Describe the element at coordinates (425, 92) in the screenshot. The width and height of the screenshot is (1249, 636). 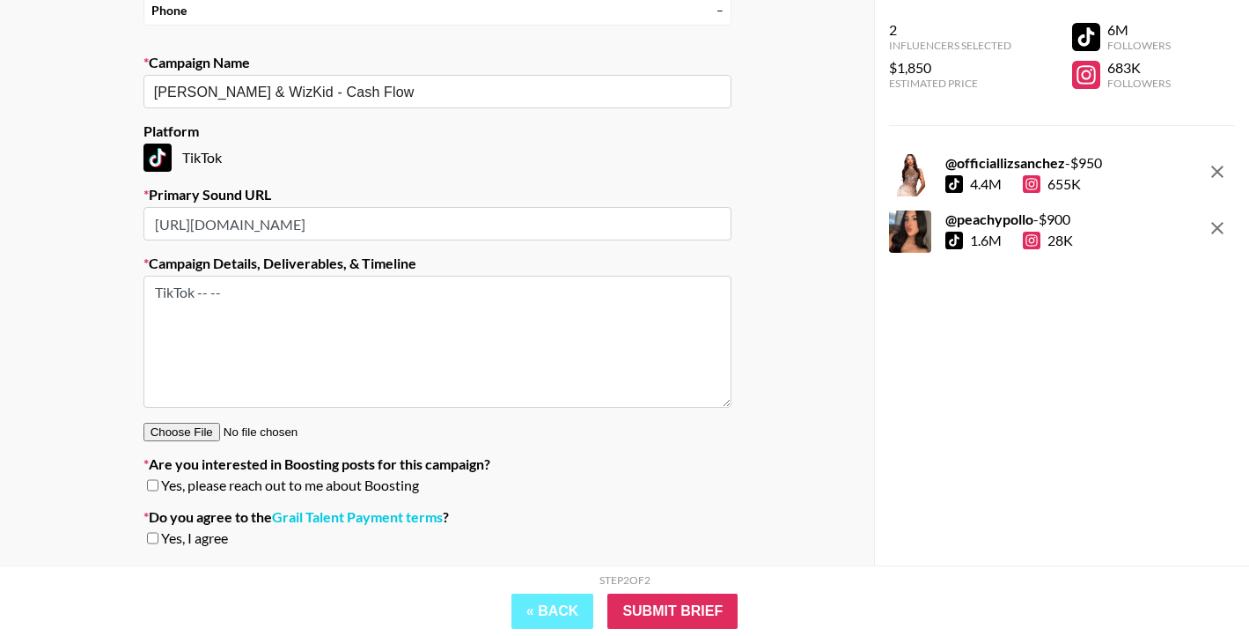
I see `input: Old Town Road - Lil Nas X + Billy Ray Cyrus` at that location.